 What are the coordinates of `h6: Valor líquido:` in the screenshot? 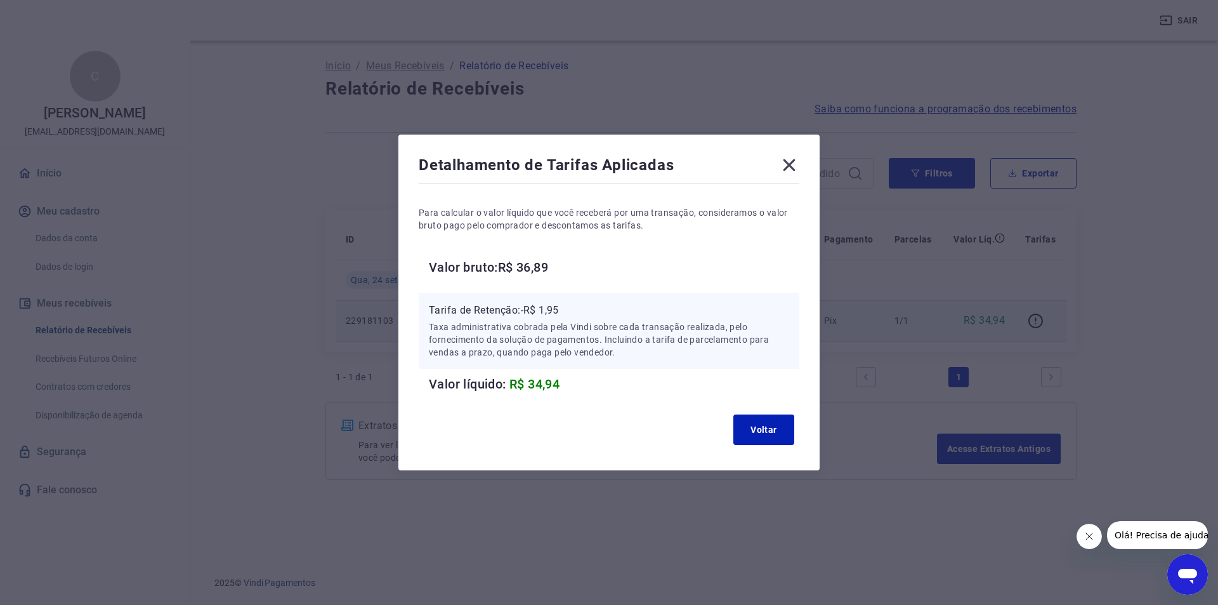 It's located at (614, 384).